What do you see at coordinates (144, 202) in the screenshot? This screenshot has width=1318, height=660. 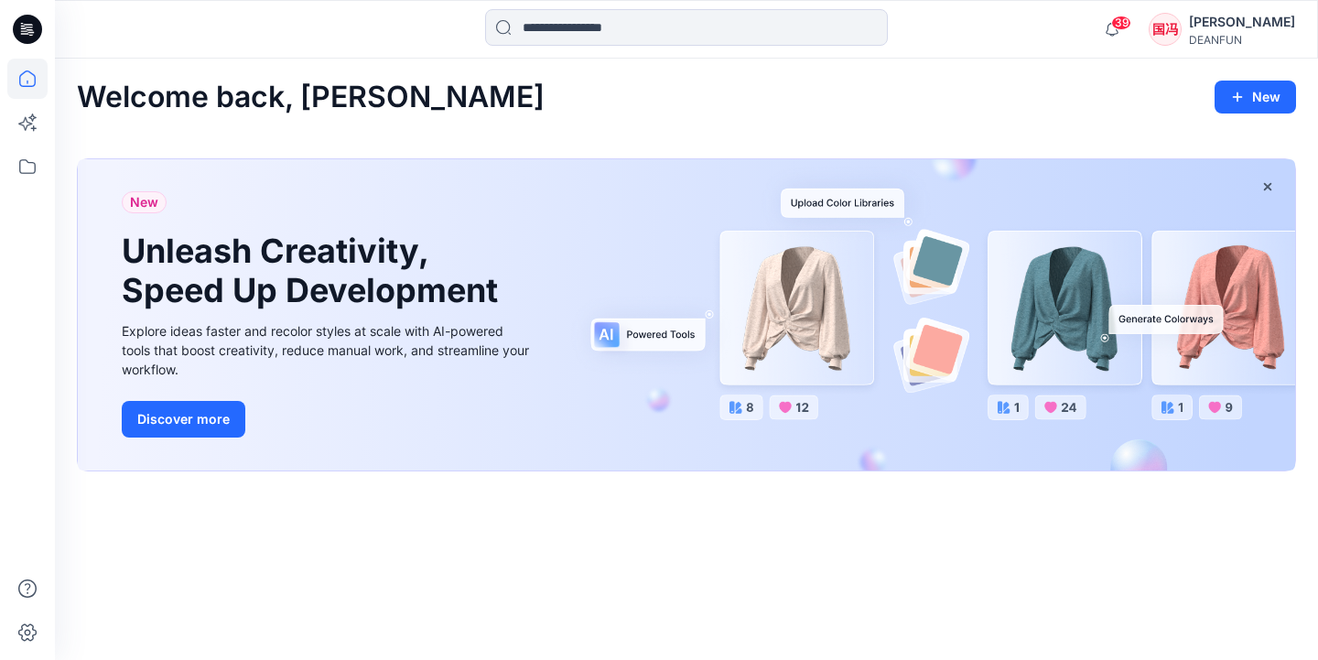 I see `span: New` at bounding box center [144, 202].